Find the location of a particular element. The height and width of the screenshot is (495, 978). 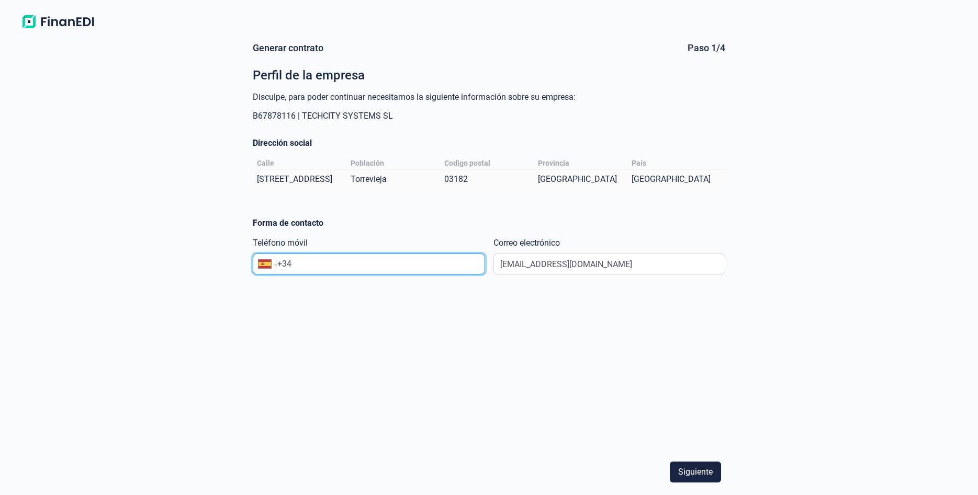

label: Correo electrónico is located at coordinates (526, 243).